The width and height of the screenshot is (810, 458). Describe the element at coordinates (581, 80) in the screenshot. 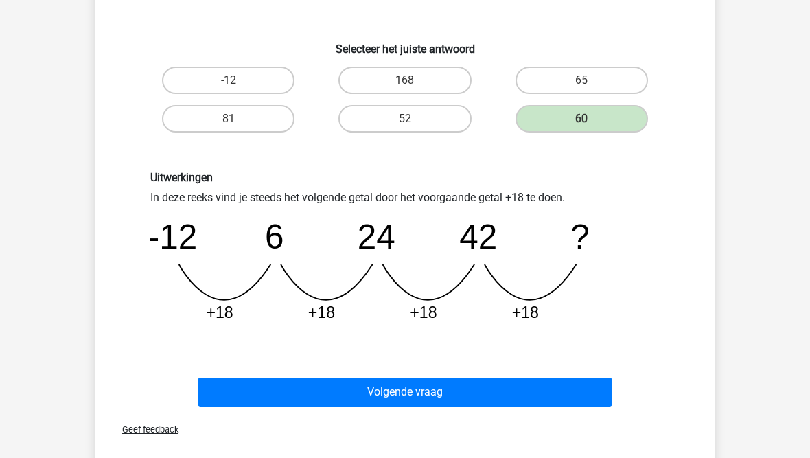

I see `label: 65` at that location.